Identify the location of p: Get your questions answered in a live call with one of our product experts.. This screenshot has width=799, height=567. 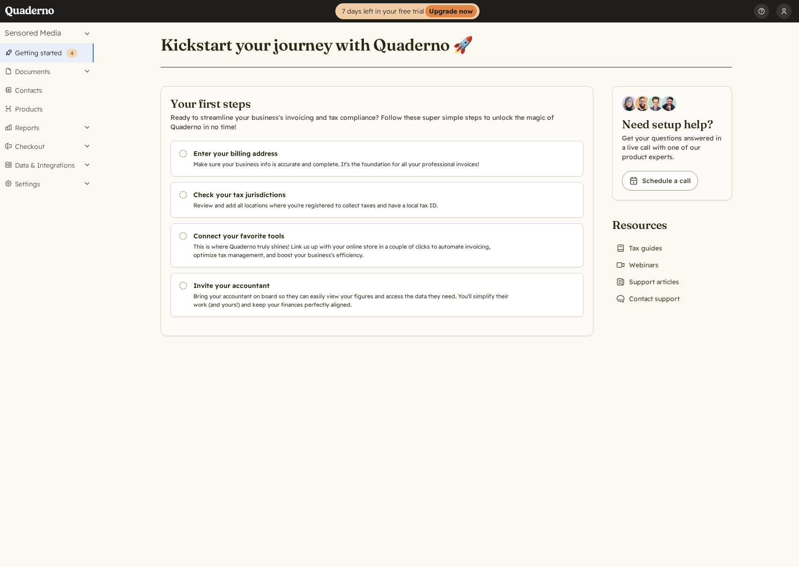
(672, 147).